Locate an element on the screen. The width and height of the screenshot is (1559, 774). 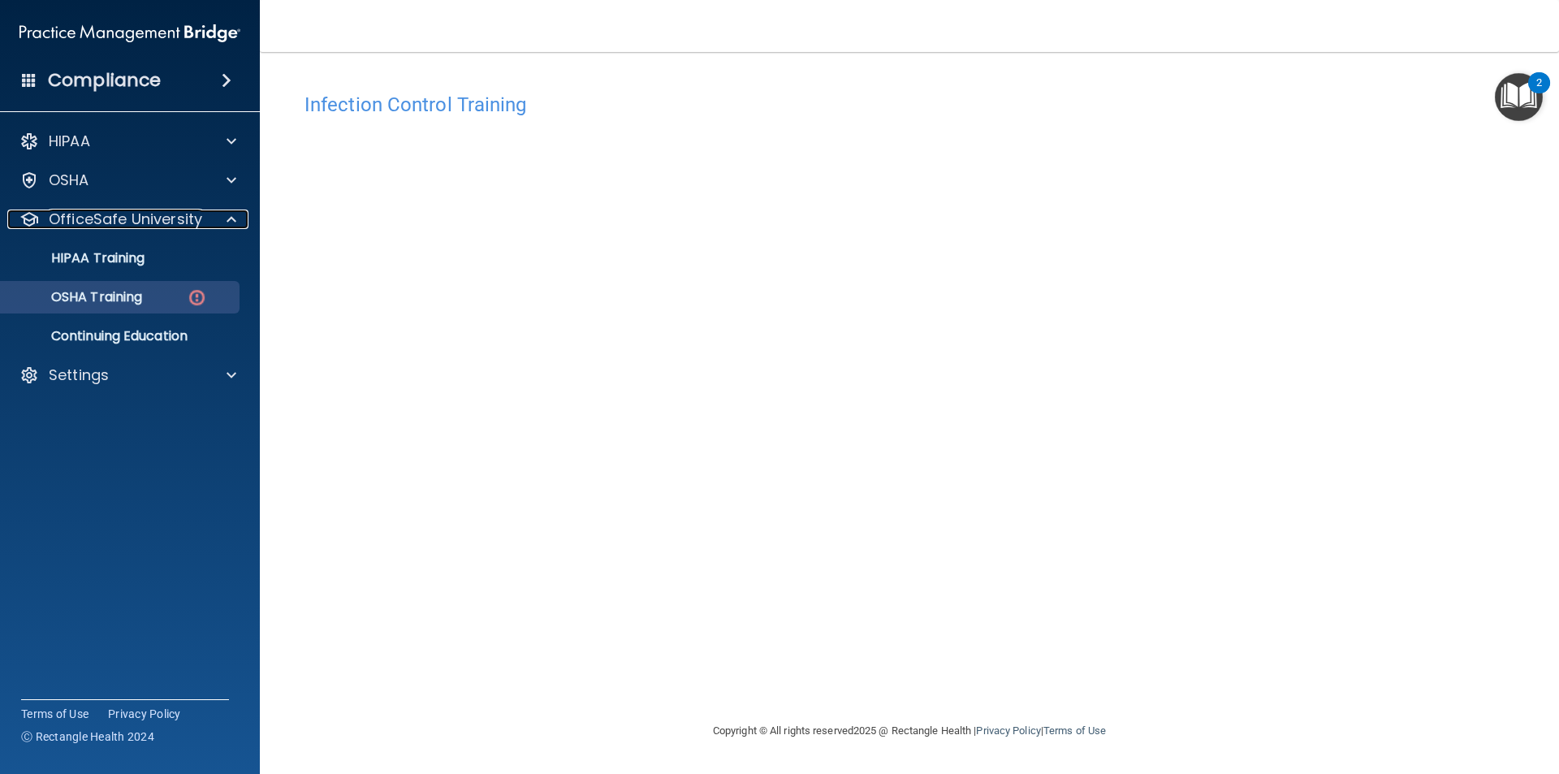
p: Settings is located at coordinates (79, 375).